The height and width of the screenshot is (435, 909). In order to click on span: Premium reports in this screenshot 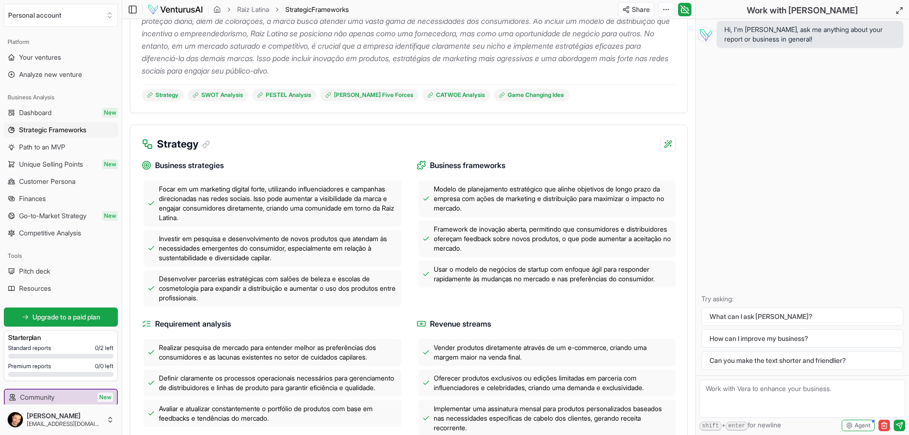, I will do `click(30, 366)`.